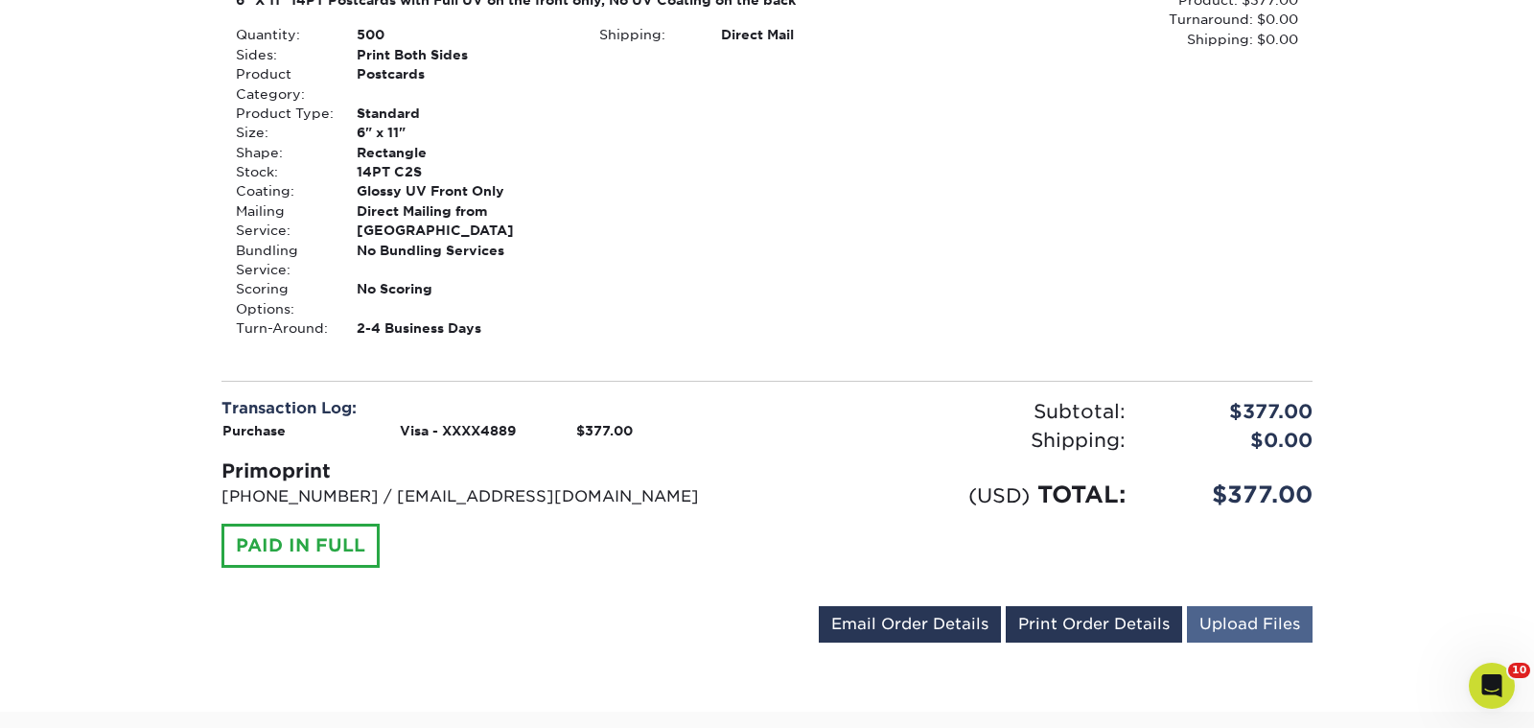 The height and width of the screenshot is (728, 1534). What do you see at coordinates (827, 35) in the screenshot?
I see `div: Direct Mail` at bounding box center [827, 35].